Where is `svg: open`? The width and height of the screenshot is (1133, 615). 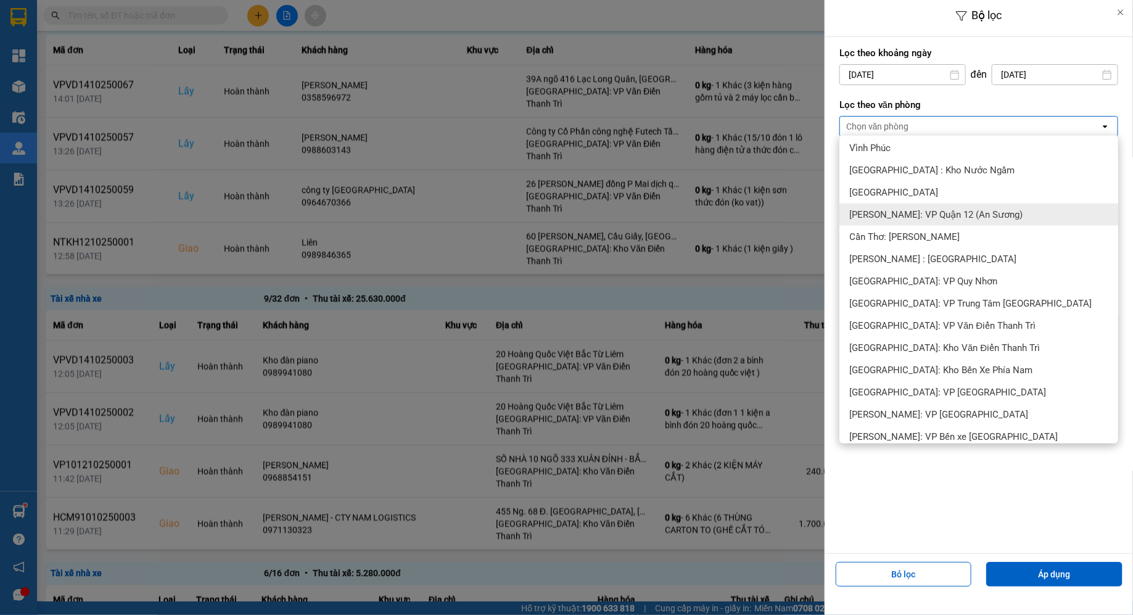
svg: open is located at coordinates (1105, 126).